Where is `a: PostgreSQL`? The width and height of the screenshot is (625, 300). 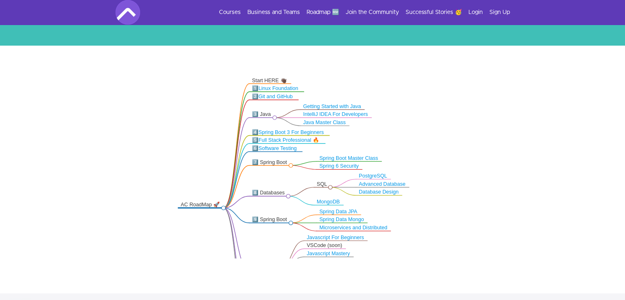
a: PostgreSQL is located at coordinates (373, 176).